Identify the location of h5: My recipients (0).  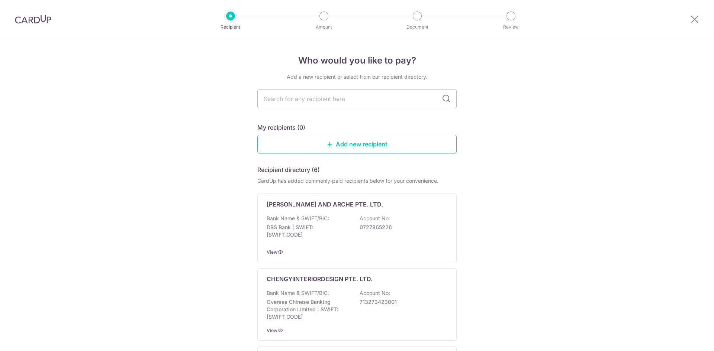
(281, 128).